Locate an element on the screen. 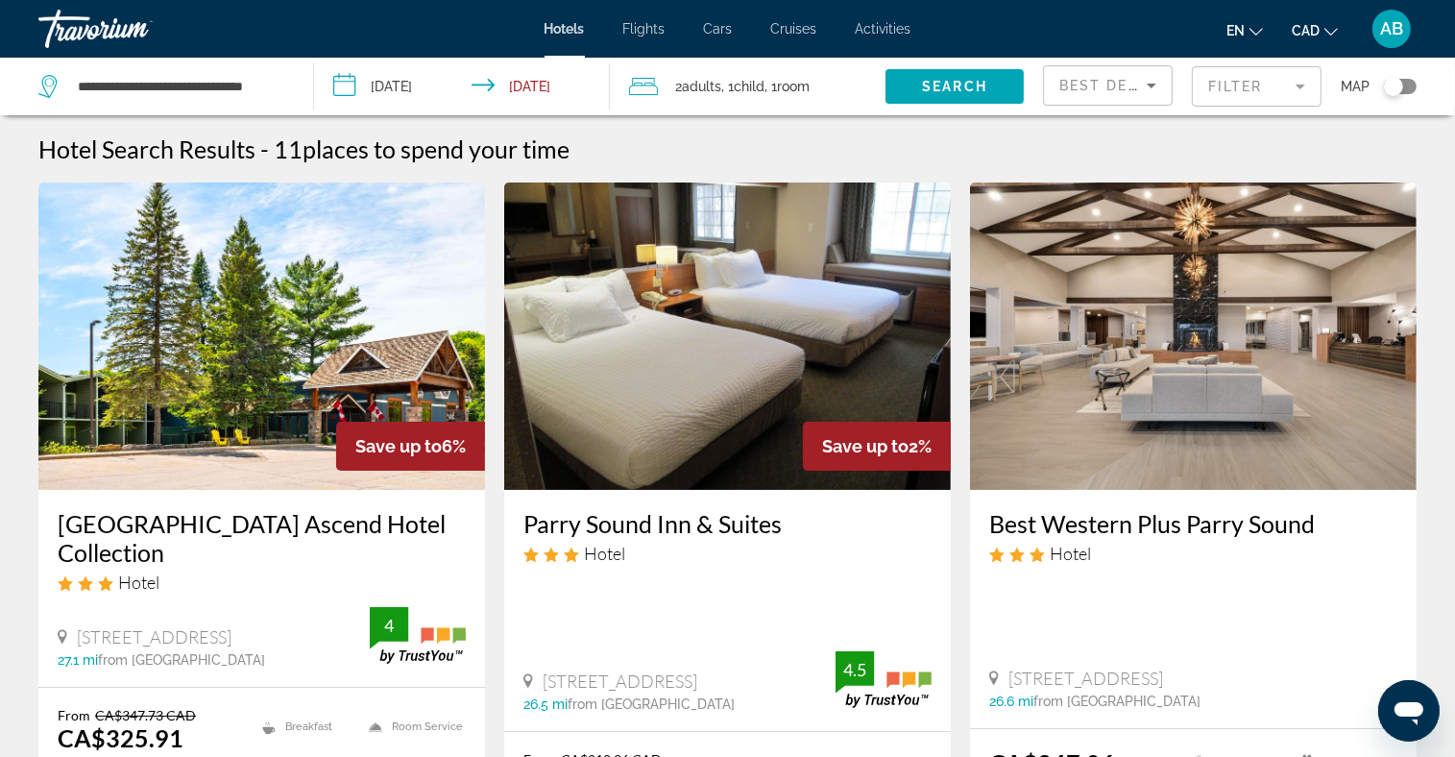 The image size is (1455, 757). button: Check-in date: Sep 27, 2025 Check-out date: Sep 28, 2025 is located at coordinates (461, 86).